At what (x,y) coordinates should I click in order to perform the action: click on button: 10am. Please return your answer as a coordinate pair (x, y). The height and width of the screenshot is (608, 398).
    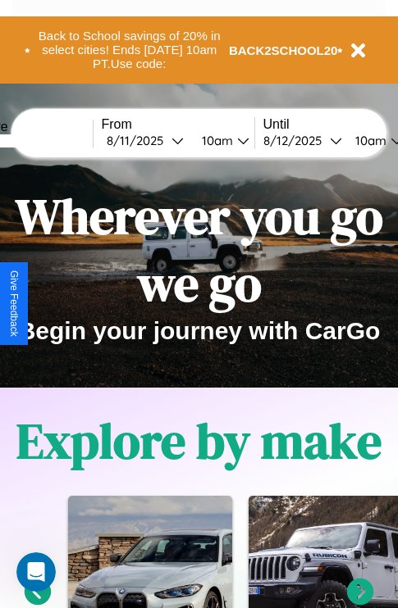
    Looking at the image, I should click on (221, 140).